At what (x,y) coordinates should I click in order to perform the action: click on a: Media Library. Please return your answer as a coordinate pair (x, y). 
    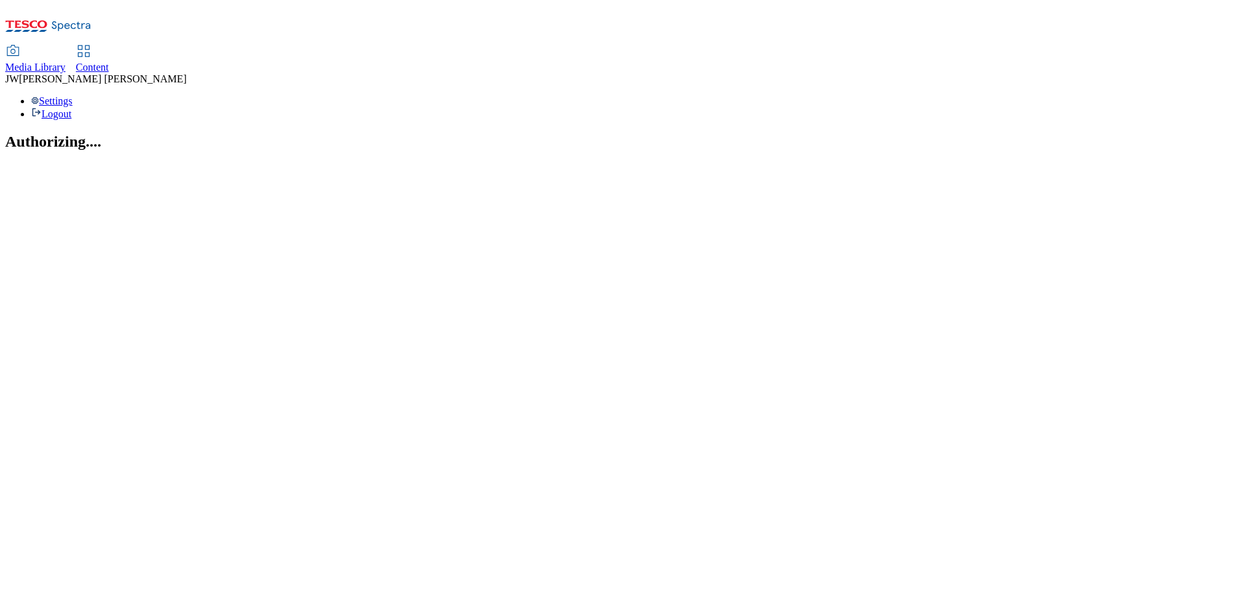
    Looking at the image, I should click on (35, 60).